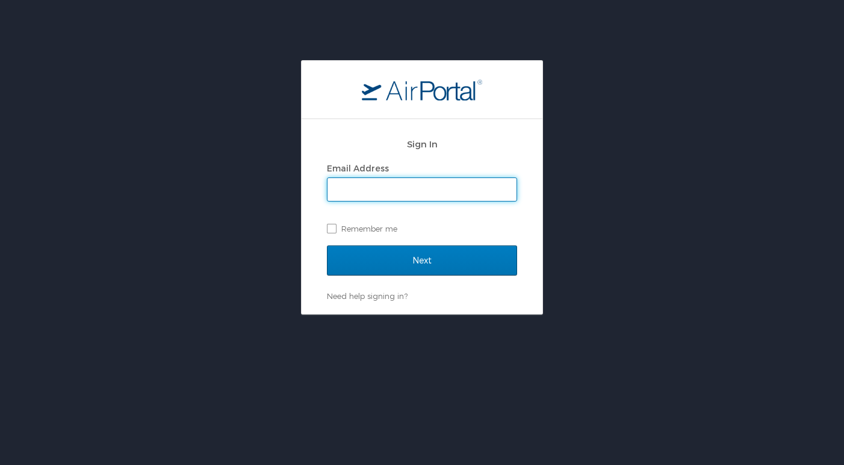 The image size is (844, 465). I want to click on img: logo, so click(422, 90).